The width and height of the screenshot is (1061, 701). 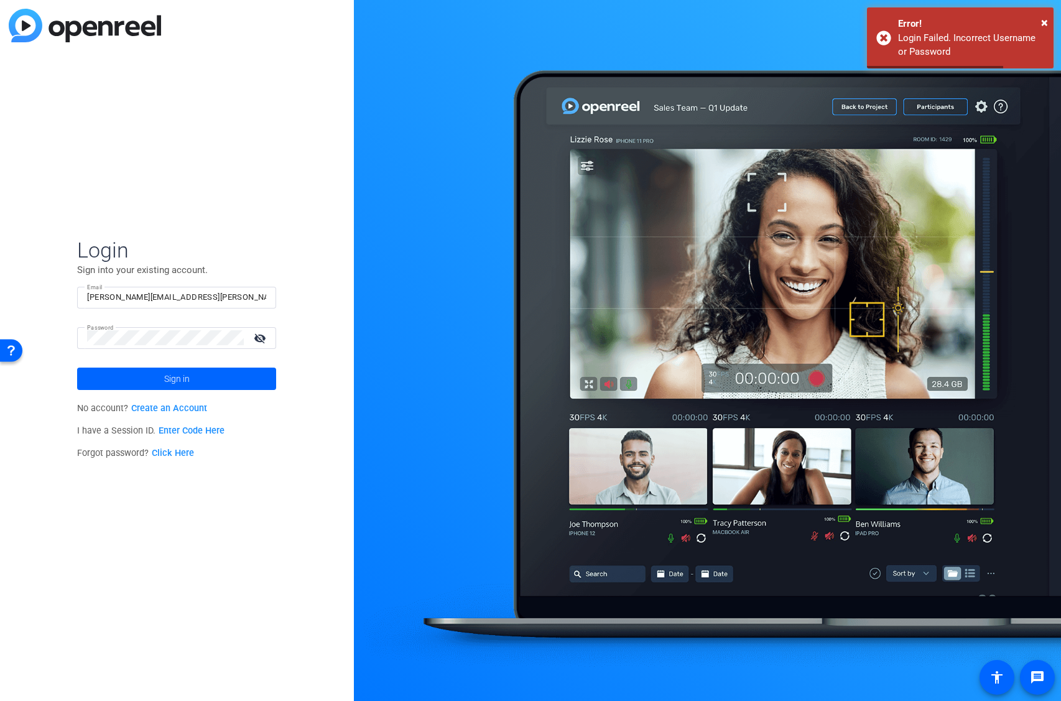 What do you see at coordinates (177, 270) in the screenshot?
I see `p: Sign into your existing account.` at bounding box center [177, 270].